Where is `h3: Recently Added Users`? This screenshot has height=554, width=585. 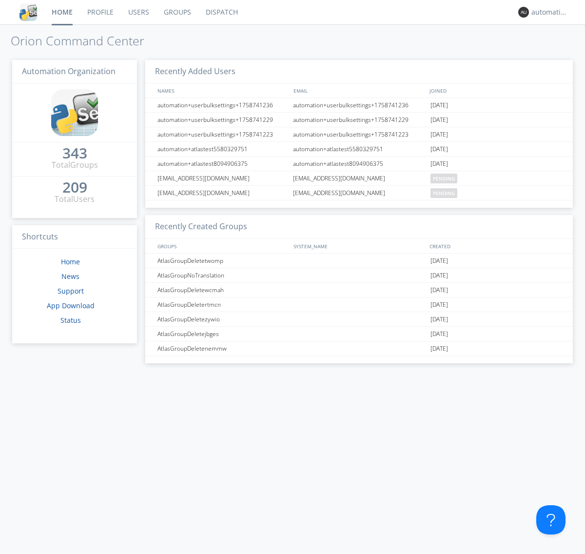 h3: Recently Added Users is located at coordinates (359, 72).